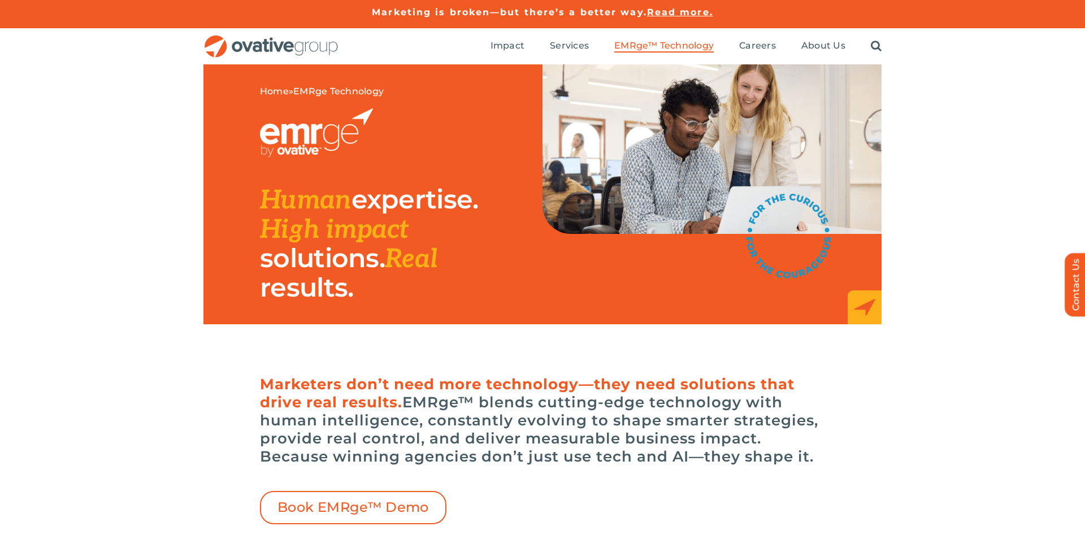 This screenshot has width=1085, height=535. What do you see at coordinates (415, 199) in the screenshot?
I see `span: expertise.` at bounding box center [415, 199].